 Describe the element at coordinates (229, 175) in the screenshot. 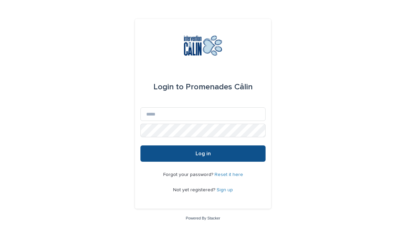

I see `a: Reset it here` at that location.